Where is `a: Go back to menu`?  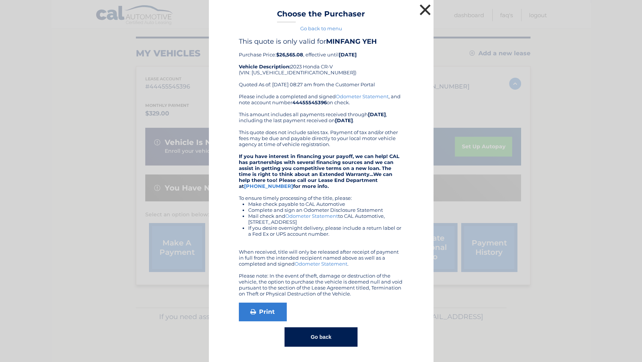 a: Go back to menu is located at coordinates (321, 28).